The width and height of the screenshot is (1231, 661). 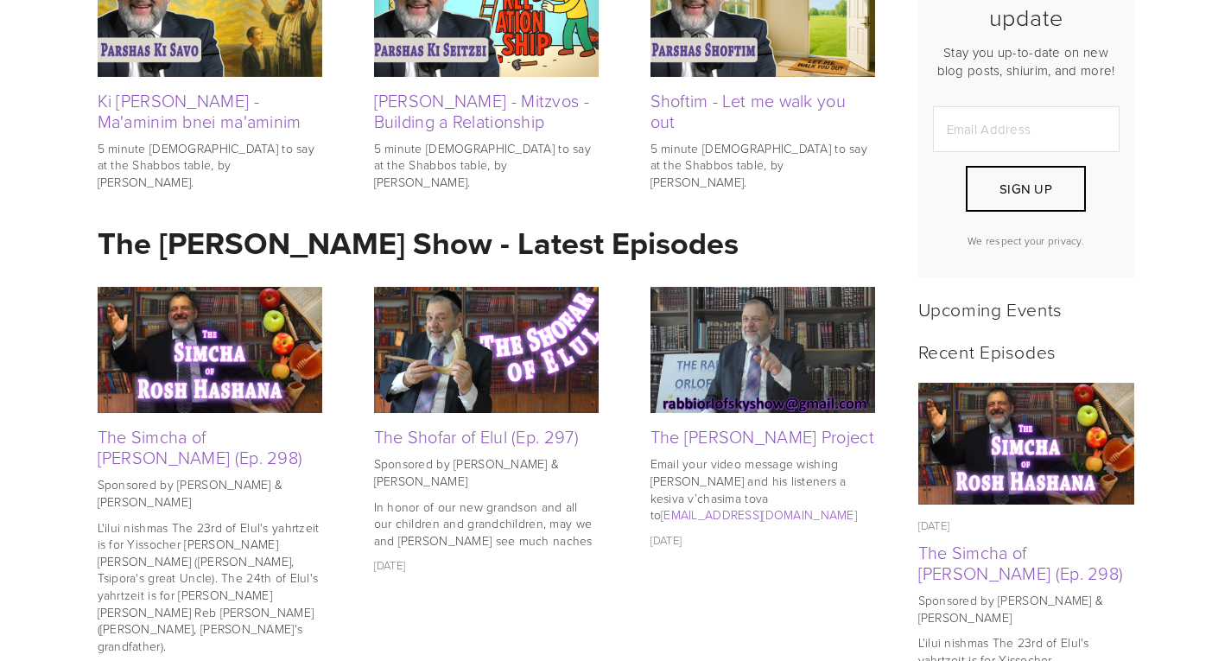 What do you see at coordinates (748, 111) in the screenshot?
I see `a: Shoftim - Let me walk you out` at bounding box center [748, 111].